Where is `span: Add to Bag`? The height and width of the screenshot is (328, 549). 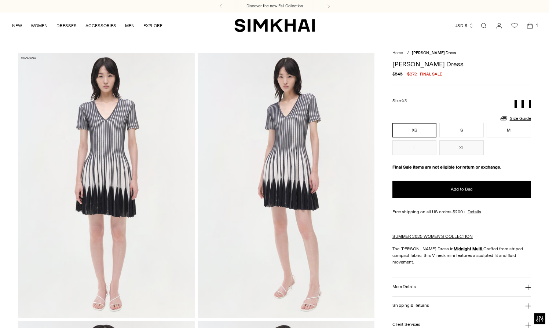 span: Add to Bag is located at coordinates (462, 189).